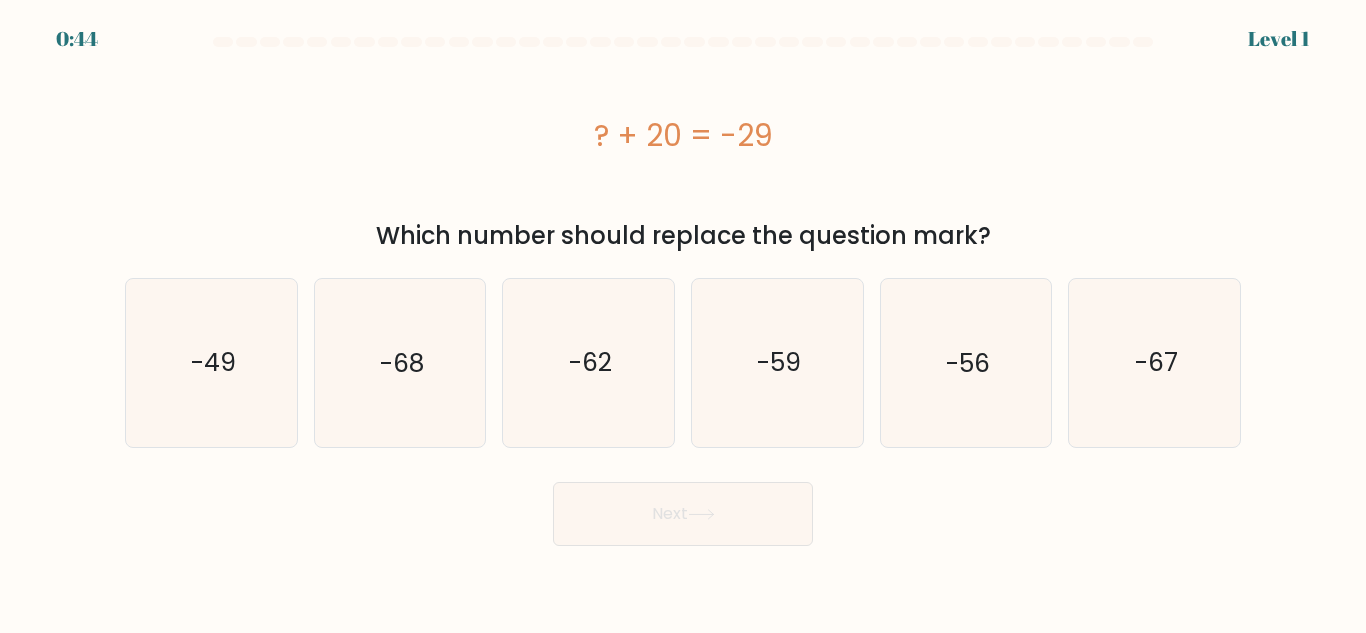 The width and height of the screenshot is (1366, 633). Describe the element at coordinates (683, 135) in the screenshot. I see `div: ? + 20 = -29` at that location.